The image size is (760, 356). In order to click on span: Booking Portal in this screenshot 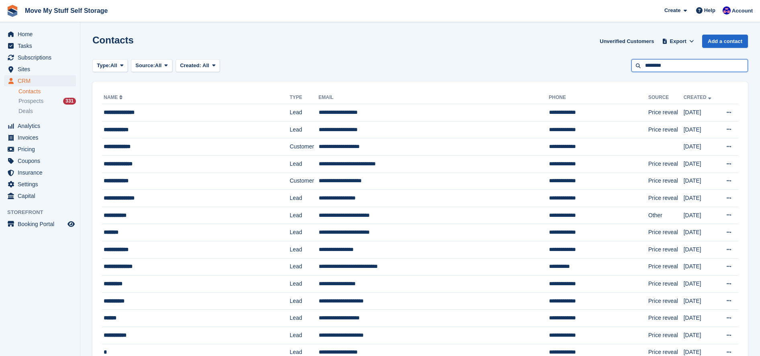, I will do `click(42, 224)`.